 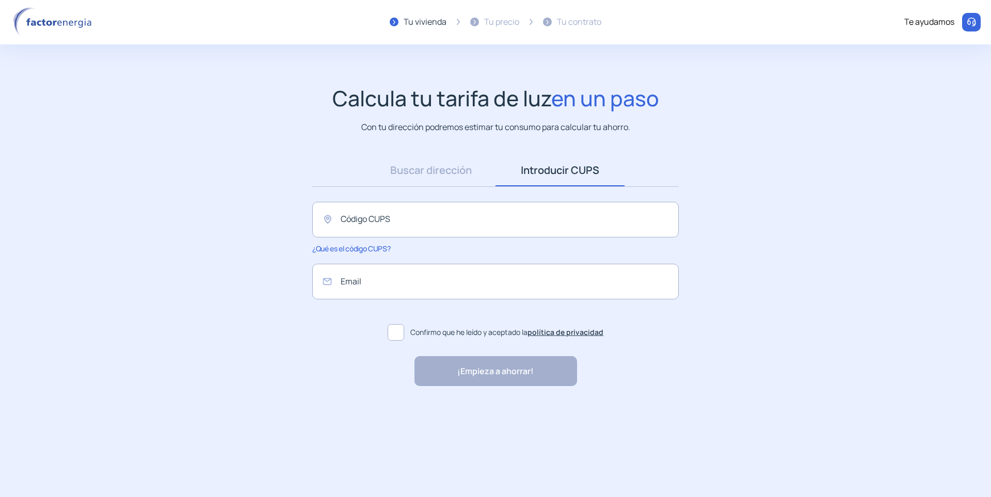 I want to click on h1: Calcula tu tarifa de luz, so click(x=496, y=98).